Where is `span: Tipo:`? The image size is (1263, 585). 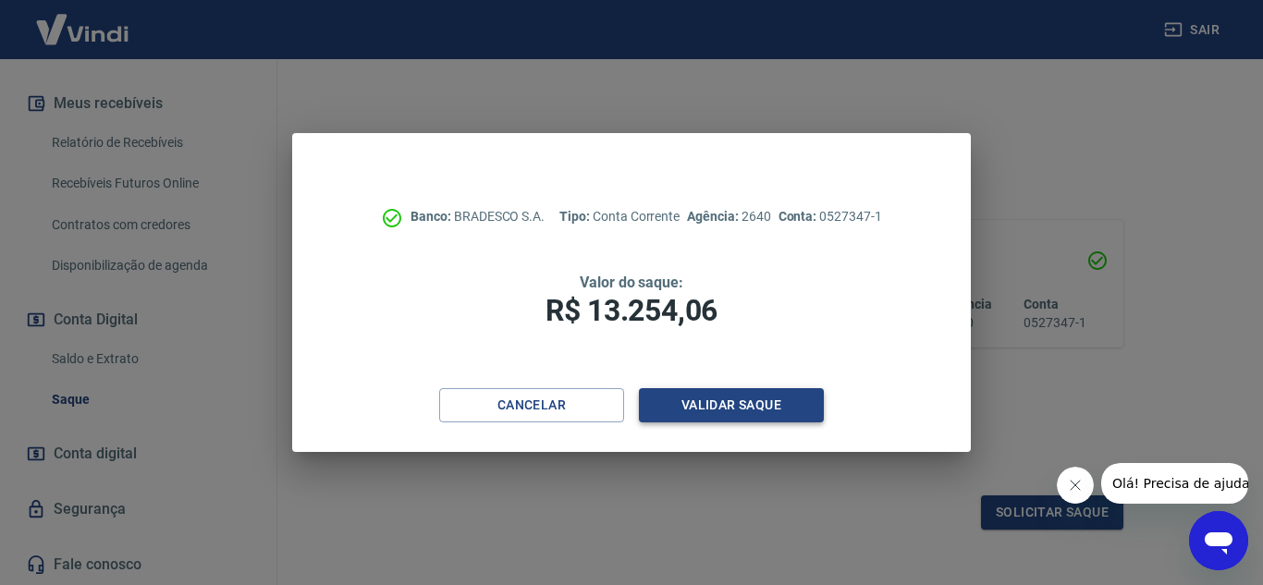 span: Tipo: is located at coordinates (576, 216).